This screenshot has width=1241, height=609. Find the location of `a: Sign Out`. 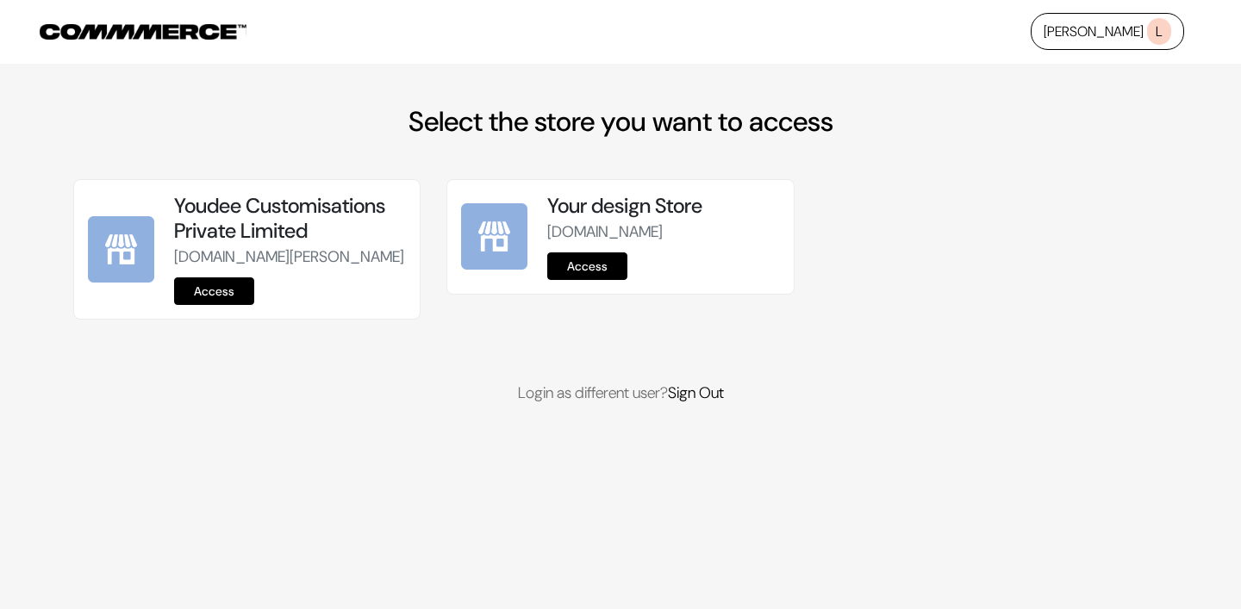

a: Sign Out is located at coordinates (695, 393).